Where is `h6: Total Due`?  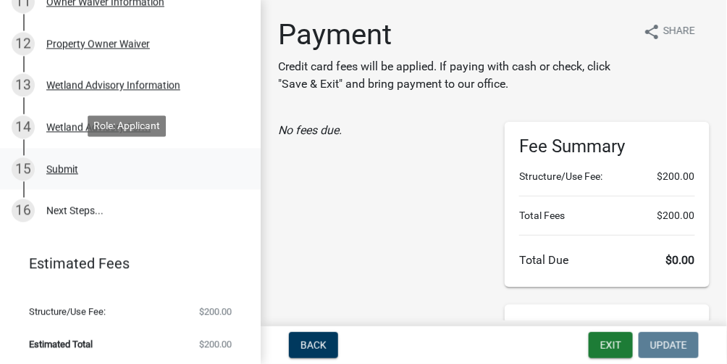 h6: Total Due is located at coordinates (607, 259).